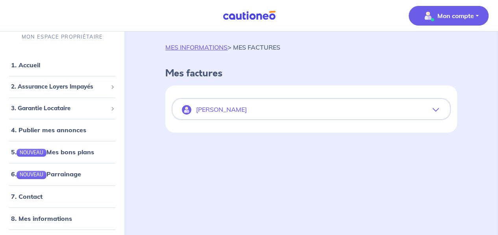 The image size is (498, 235). I want to click on img: Cautioneo, so click(249, 15).